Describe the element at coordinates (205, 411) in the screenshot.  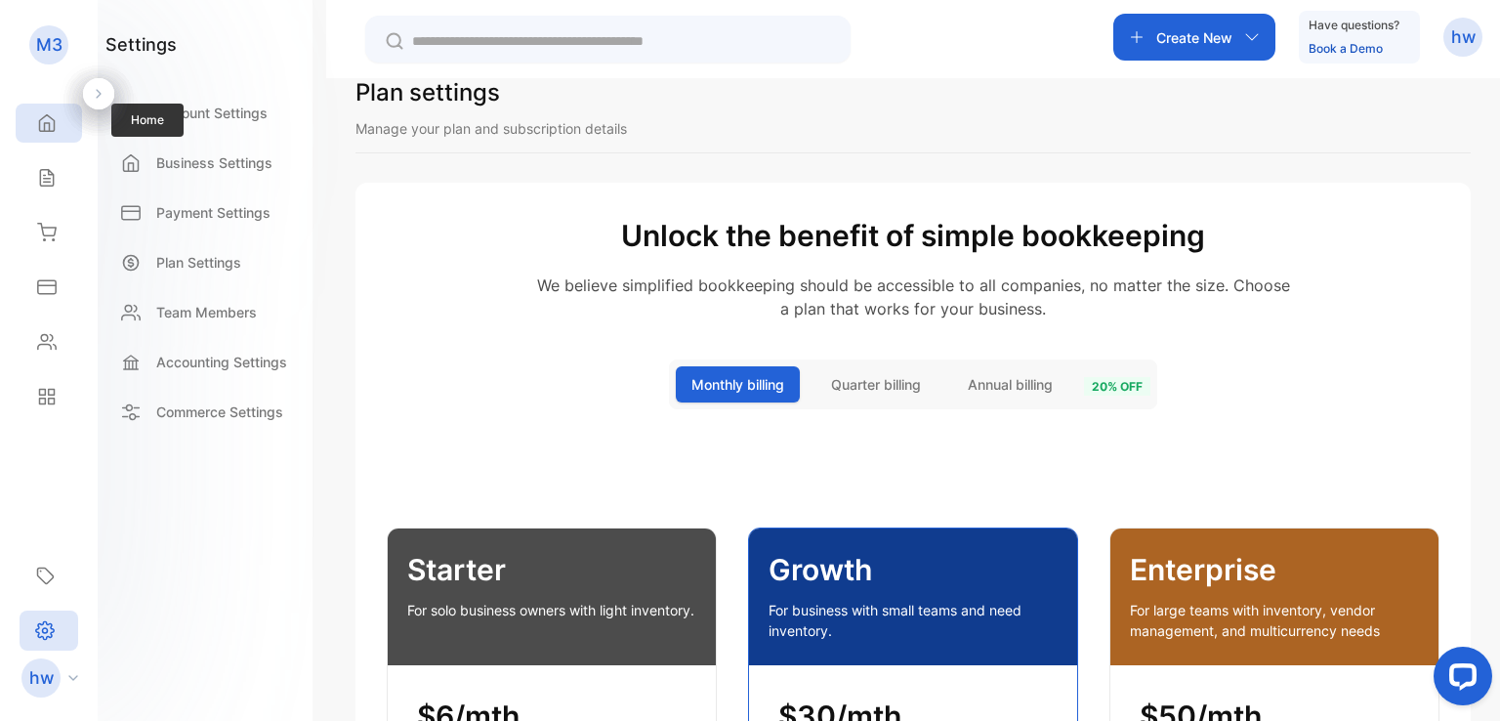
I see `a: Commerce Settings` at that location.